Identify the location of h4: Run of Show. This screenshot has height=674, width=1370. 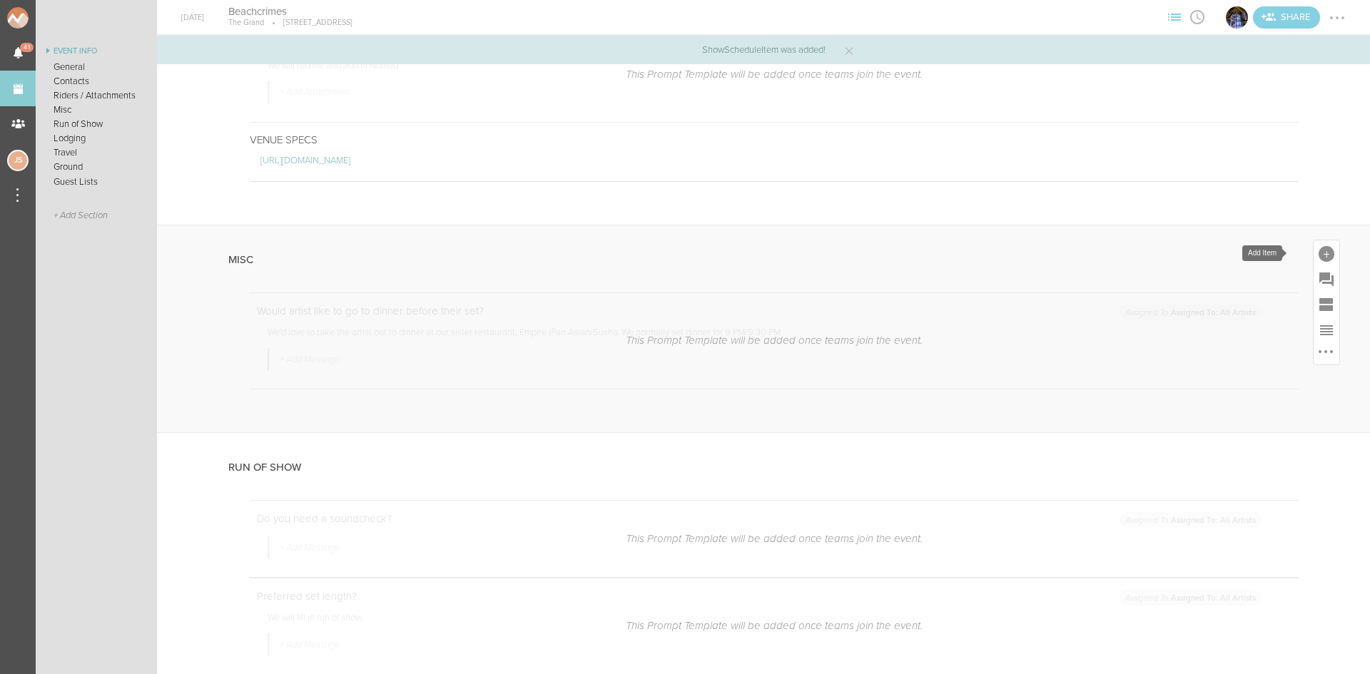
(265, 467).